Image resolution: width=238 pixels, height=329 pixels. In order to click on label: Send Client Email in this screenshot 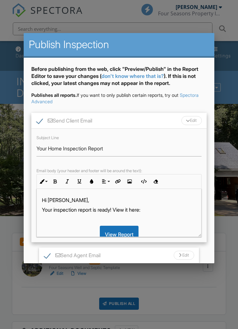, I will do `click(64, 121)`.